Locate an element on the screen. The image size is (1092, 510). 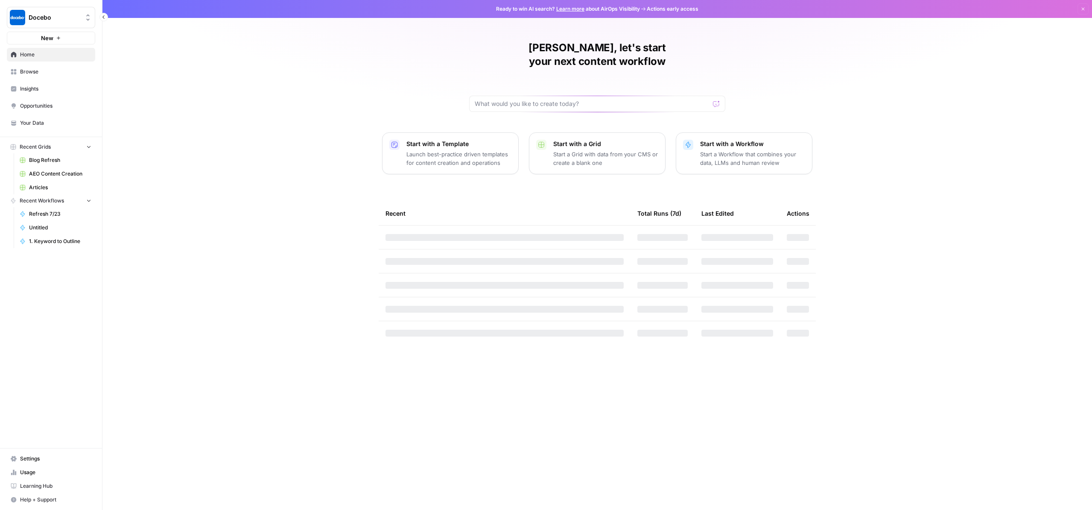
button: Help + Support is located at coordinates (51, 499).